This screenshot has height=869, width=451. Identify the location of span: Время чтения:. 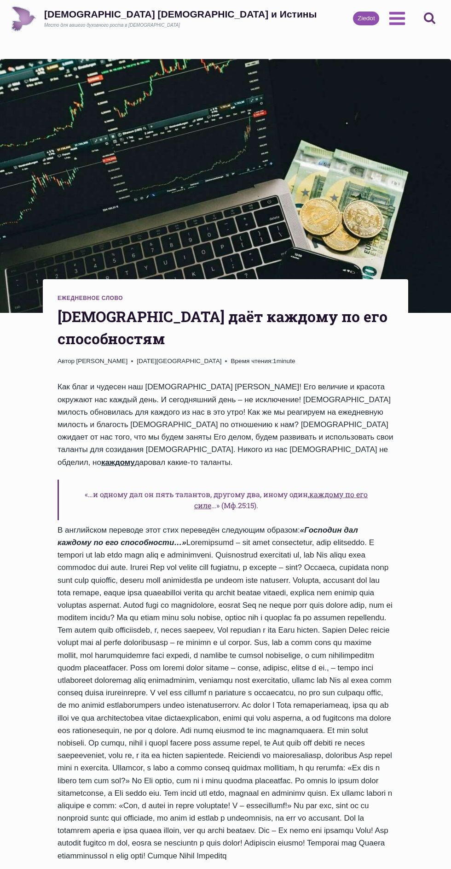
(252, 361).